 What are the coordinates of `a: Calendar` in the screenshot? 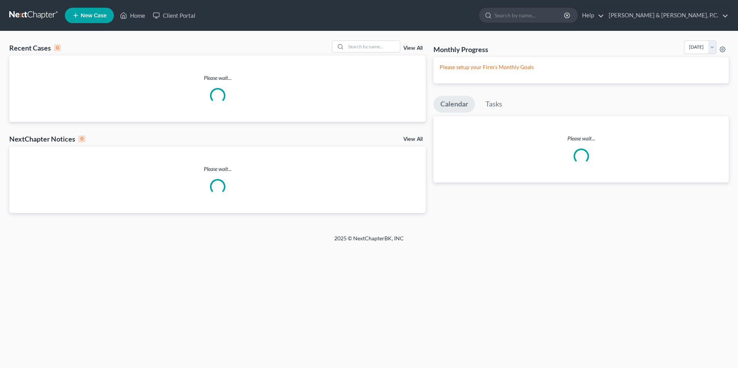 It's located at (454, 104).